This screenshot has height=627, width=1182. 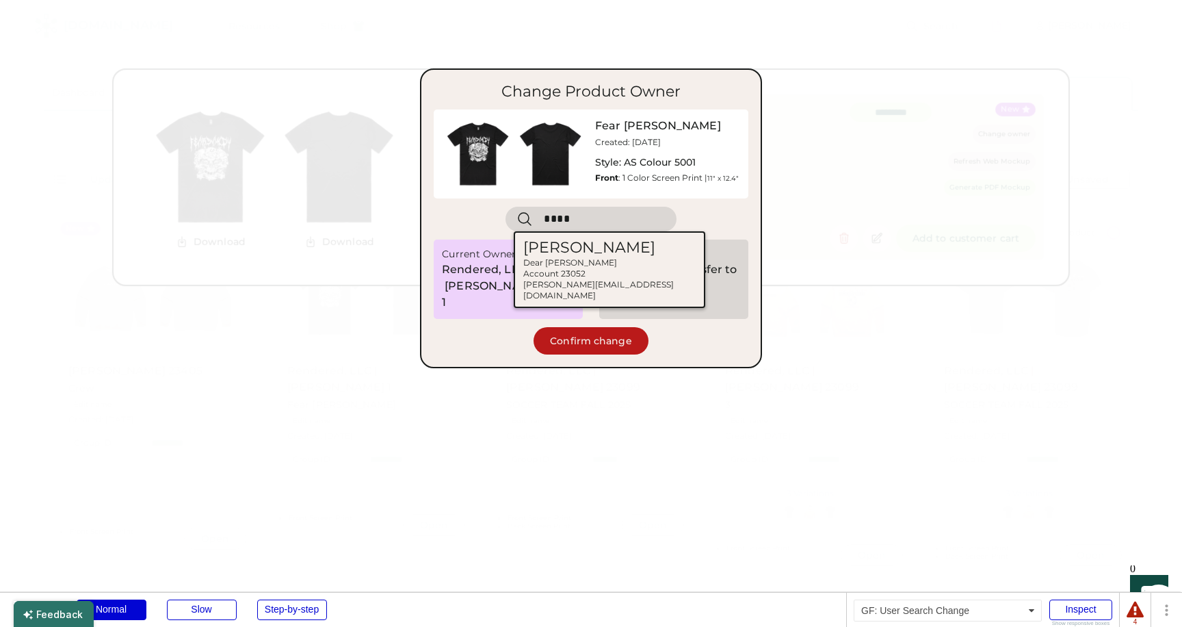 I want to click on div: Inspect, so click(x=1081, y=610).